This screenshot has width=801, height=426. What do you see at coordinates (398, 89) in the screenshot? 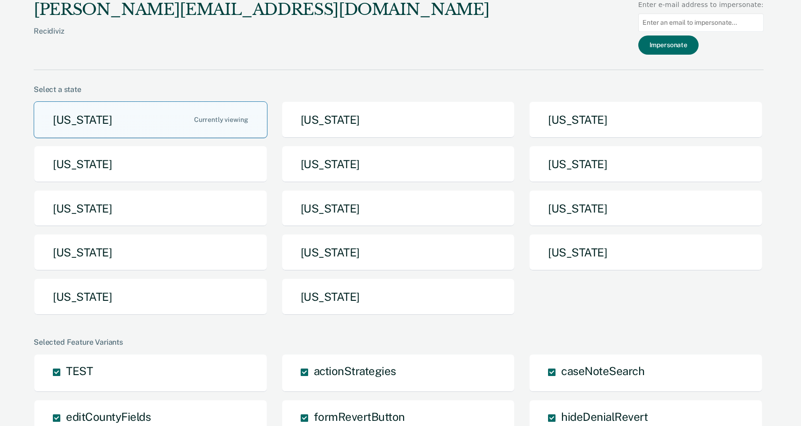
I see `div: Select a state` at bounding box center [398, 89].